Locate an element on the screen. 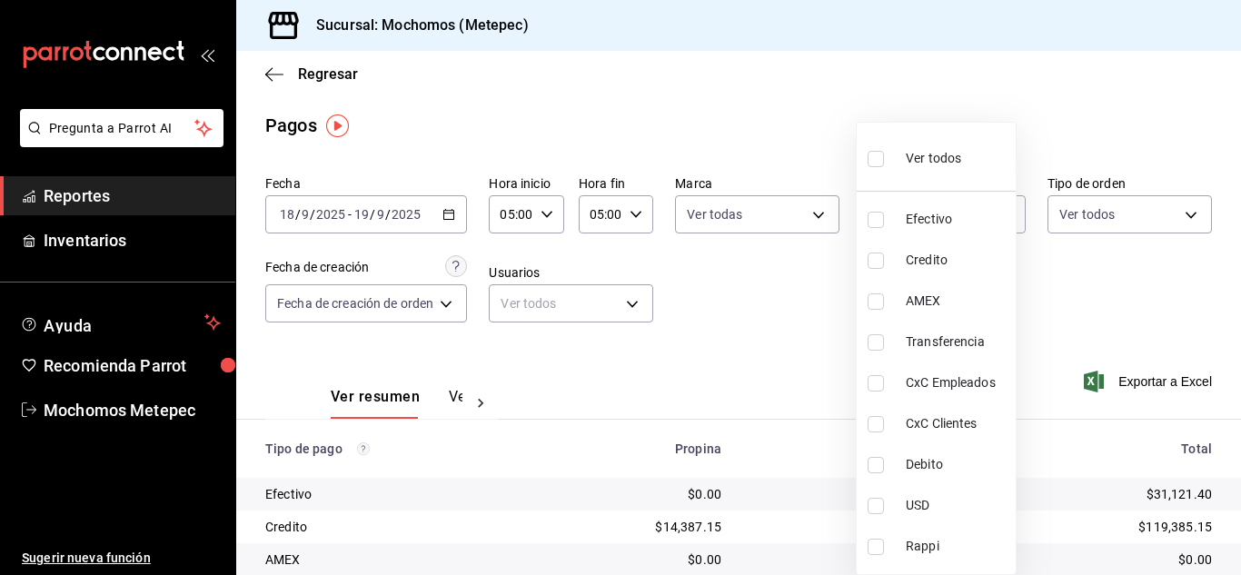  span: CxC Empleados is located at coordinates (957, 382).